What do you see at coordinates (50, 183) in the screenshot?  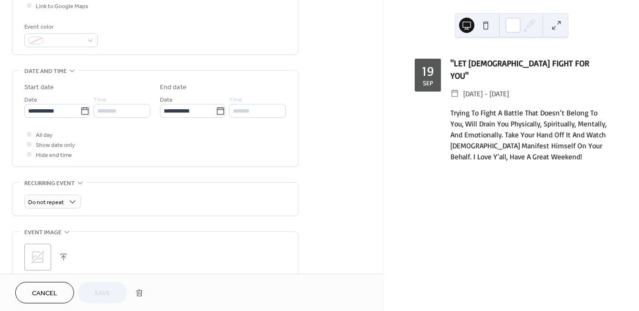 I see `span: Recurring event` at bounding box center [50, 183].